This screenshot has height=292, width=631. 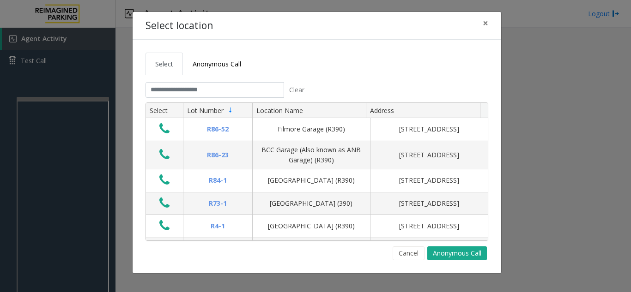 What do you see at coordinates (311, 129) in the screenshot?
I see `div: Filmore Garage (R390)` at bounding box center [311, 129].